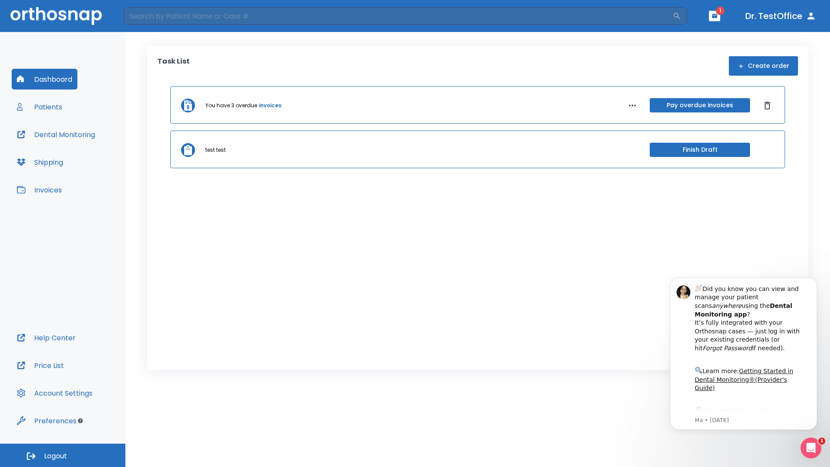 The image size is (830, 467). I want to click on button: Pay overdue invoices, so click(700, 105).